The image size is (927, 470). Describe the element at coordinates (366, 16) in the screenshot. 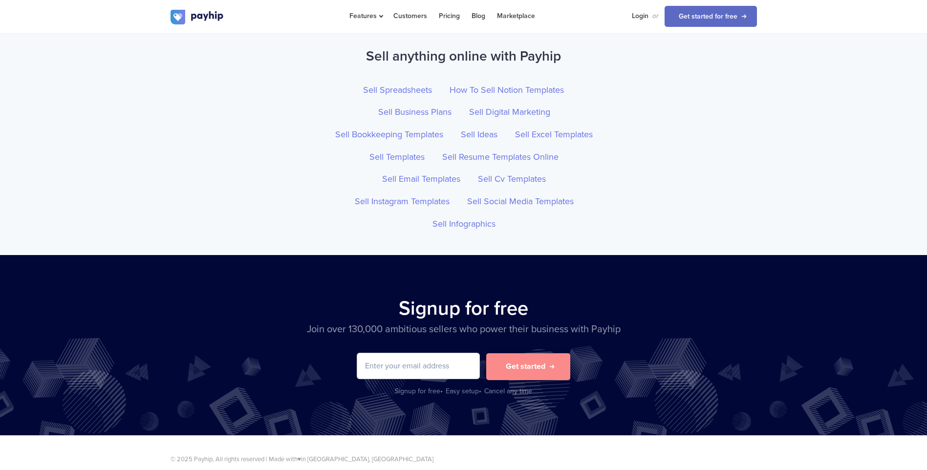

I see `span: Features` at that location.